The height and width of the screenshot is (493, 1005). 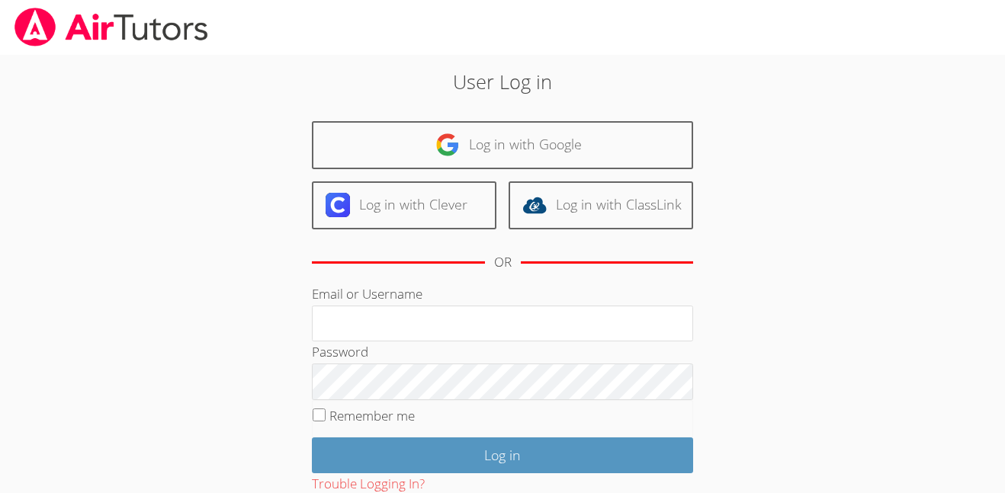 What do you see at coordinates (111, 27) in the screenshot?
I see `img: airtutors_banner-c4298cdbf04f3fff15de1276eac7730deb9818008684d7c2e4769d2f7ddbe033.png` at bounding box center [111, 27].